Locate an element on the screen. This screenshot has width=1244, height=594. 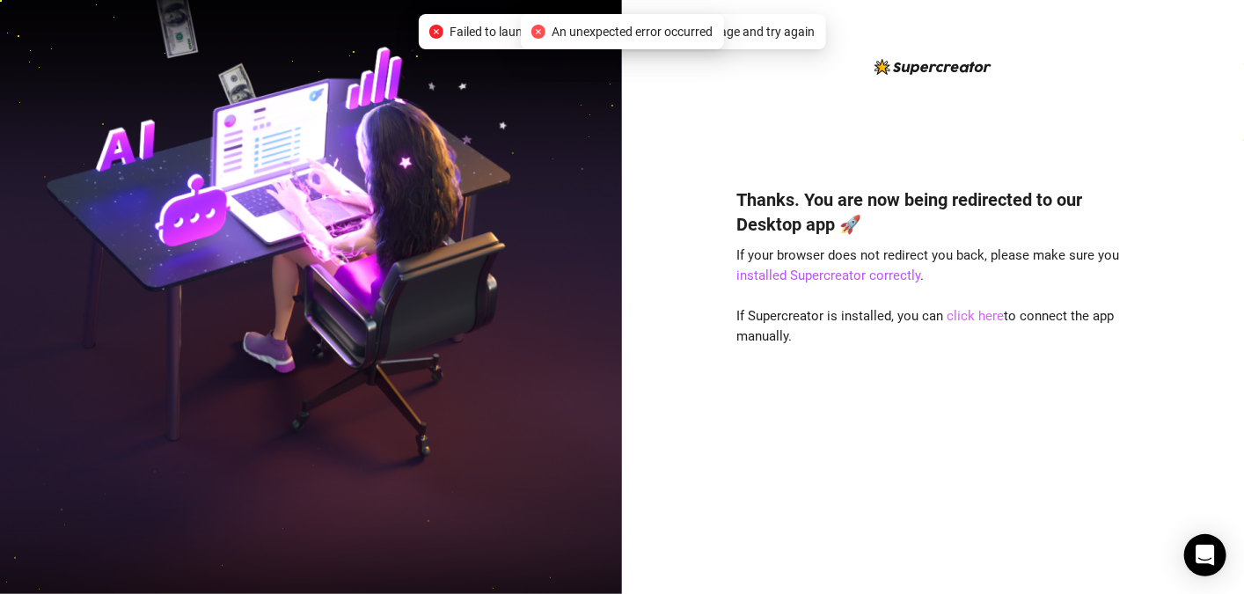
a: installed Supercreator correctly is located at coordinates (828, 275).